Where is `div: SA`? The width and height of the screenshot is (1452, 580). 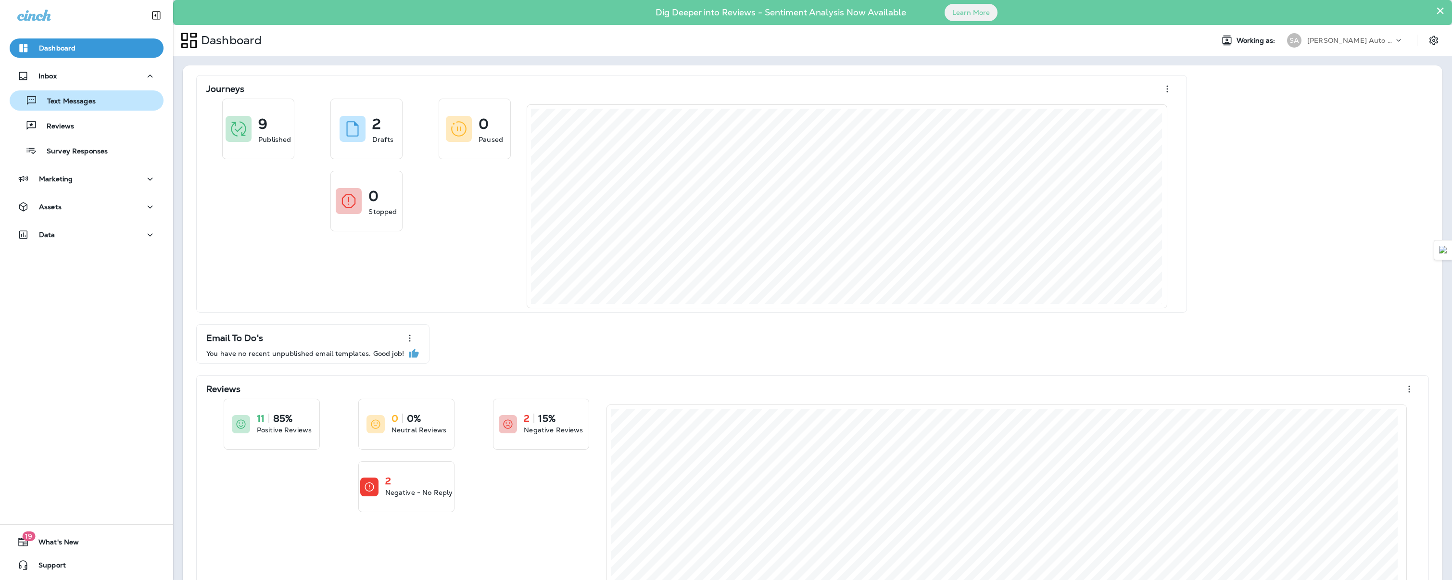
div: SA is located at coordinates (1294, 40).